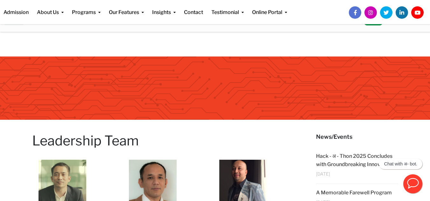 The width and height of the screenshot is (430, 201). What do you see at coordinates (153, 183) in the screenshot?
I see `a: Biswas Shrestha` at bounding box center [153, 183].